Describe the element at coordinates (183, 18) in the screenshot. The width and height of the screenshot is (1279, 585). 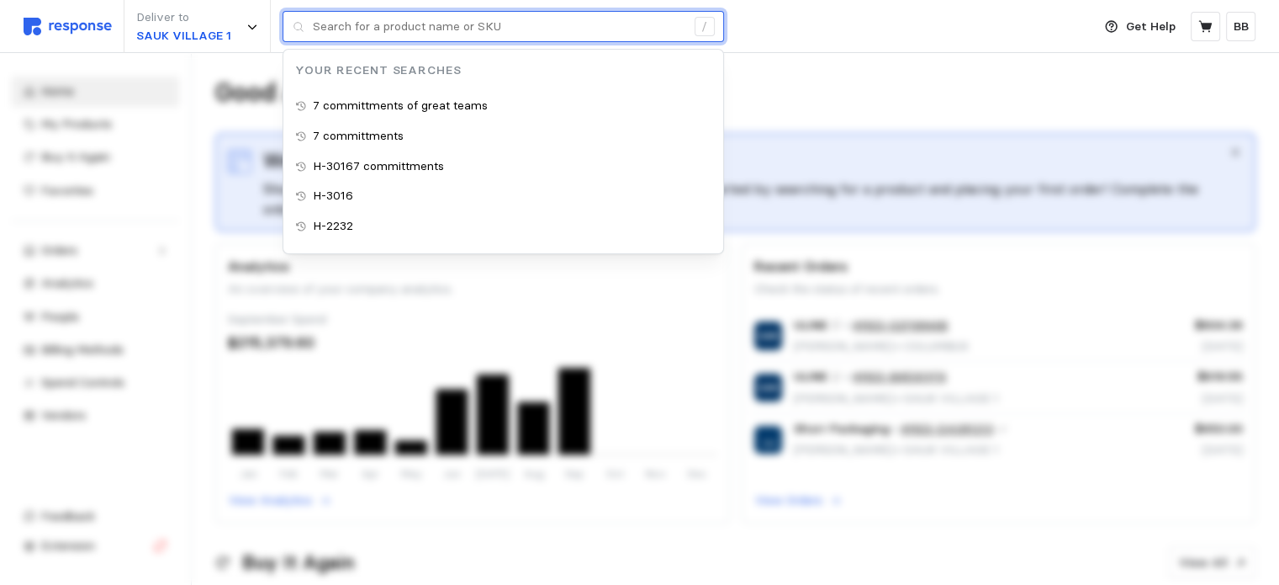
I see `p: Deliver to` at that location.